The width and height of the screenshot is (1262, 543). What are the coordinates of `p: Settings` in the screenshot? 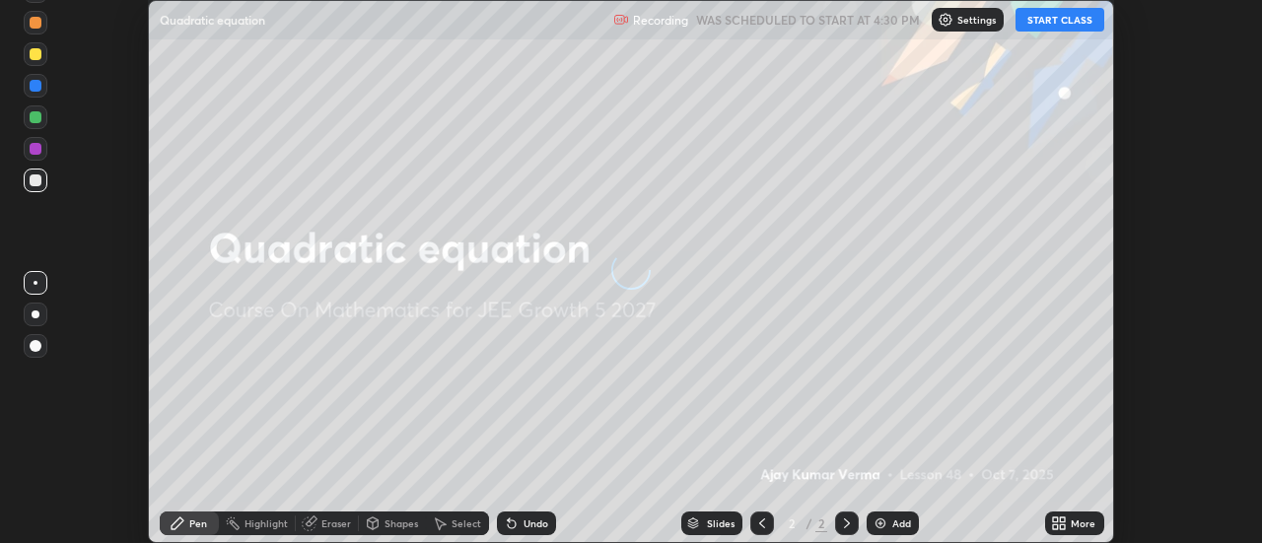 It's located at (976, 20).